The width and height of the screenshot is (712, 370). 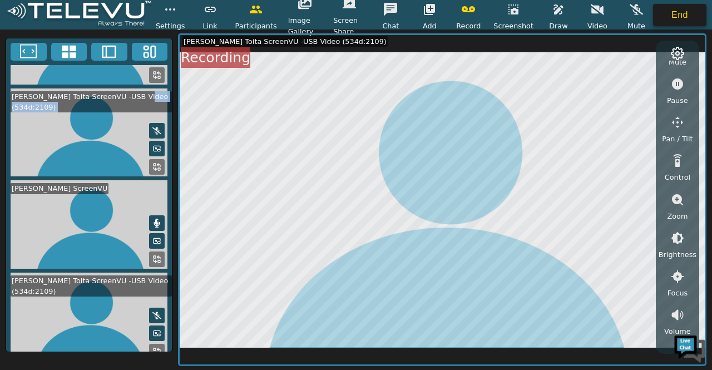 I want to click on span: Brightness, so click(x=678, y=254).